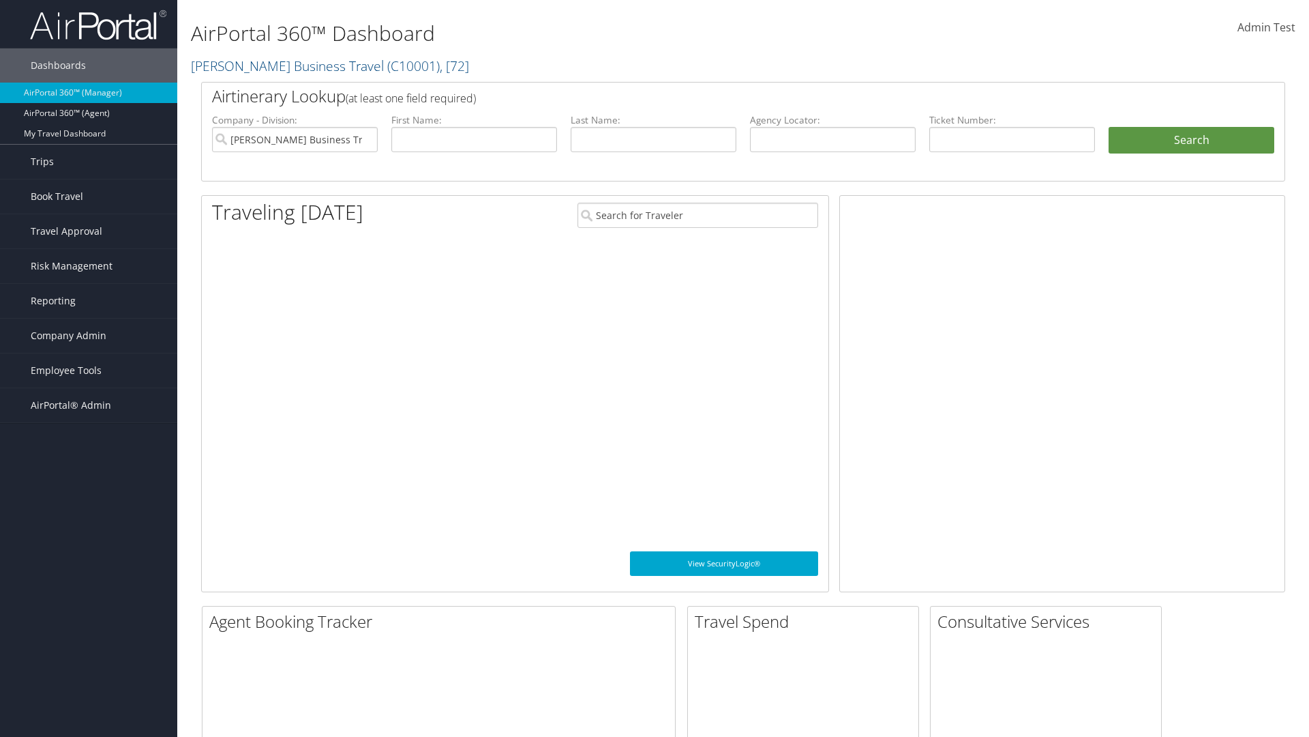 This screenshot has height=737, width=1309. What do you see at coordinates (413, 65) in the screenshot?
I see `span: ( C10001 )` at bounding box center [413, 65].